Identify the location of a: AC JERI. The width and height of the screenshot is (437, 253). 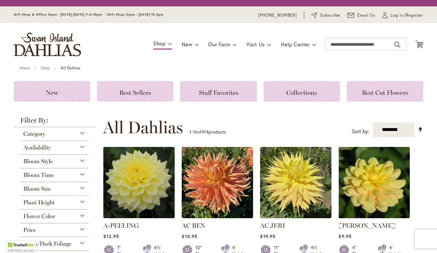
(272, 226).